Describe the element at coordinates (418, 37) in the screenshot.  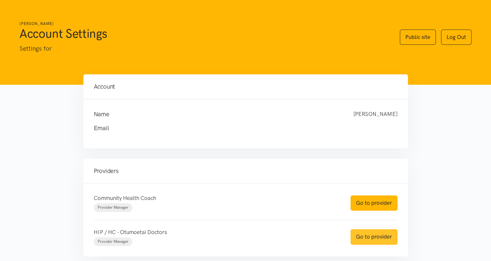
I see `a: Public site` at that location.